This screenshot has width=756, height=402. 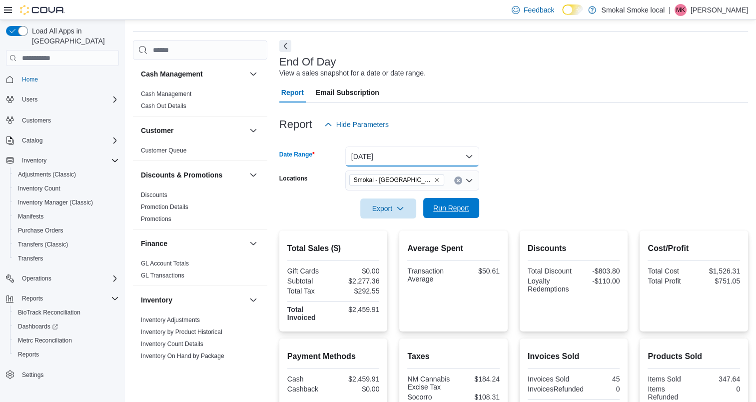 What do you see at coordinates (45, 340) in the screenshot?
I see `span: Metrc Reconciliation` at bounding box center [45, 340].